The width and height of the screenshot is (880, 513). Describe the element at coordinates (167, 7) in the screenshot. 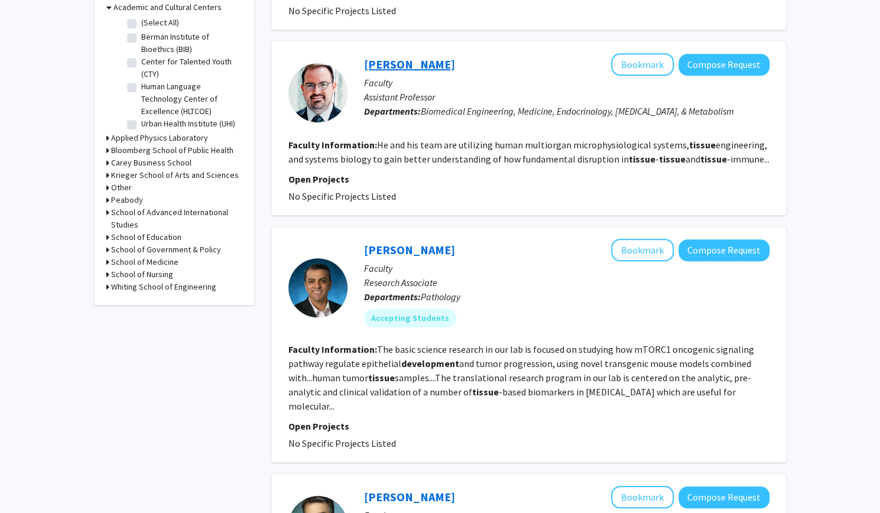

I see `h3: Academic and Cultural Centers` at that location.